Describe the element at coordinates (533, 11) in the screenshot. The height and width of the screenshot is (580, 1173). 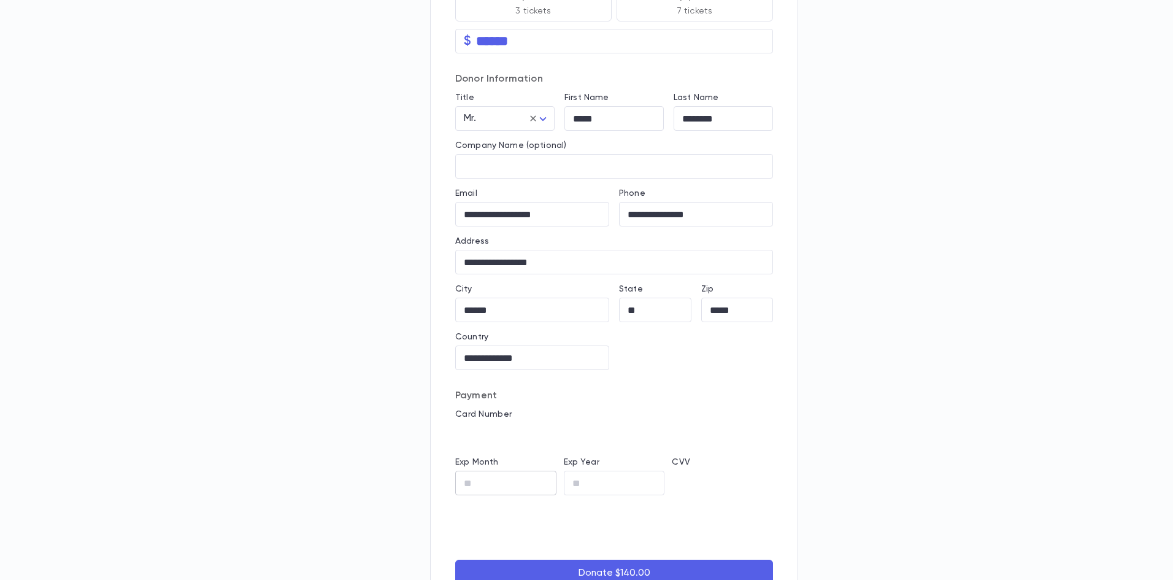
I see `p: 3 tickets` at that location.